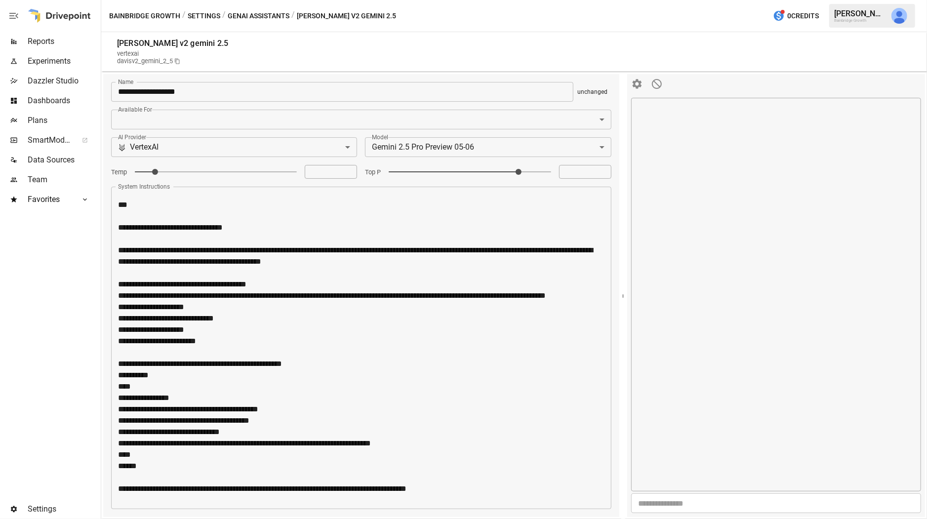 Image resolution: width=927 pixels, height=519 pixels. I want to click on span: Dazzler Studio, so click(63, 81).